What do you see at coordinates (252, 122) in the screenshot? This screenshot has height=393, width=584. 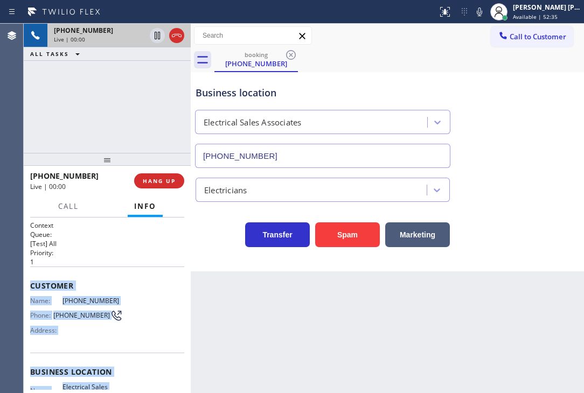 I see `div: Electrical Sales Associates` at bounding box center [252, 122].